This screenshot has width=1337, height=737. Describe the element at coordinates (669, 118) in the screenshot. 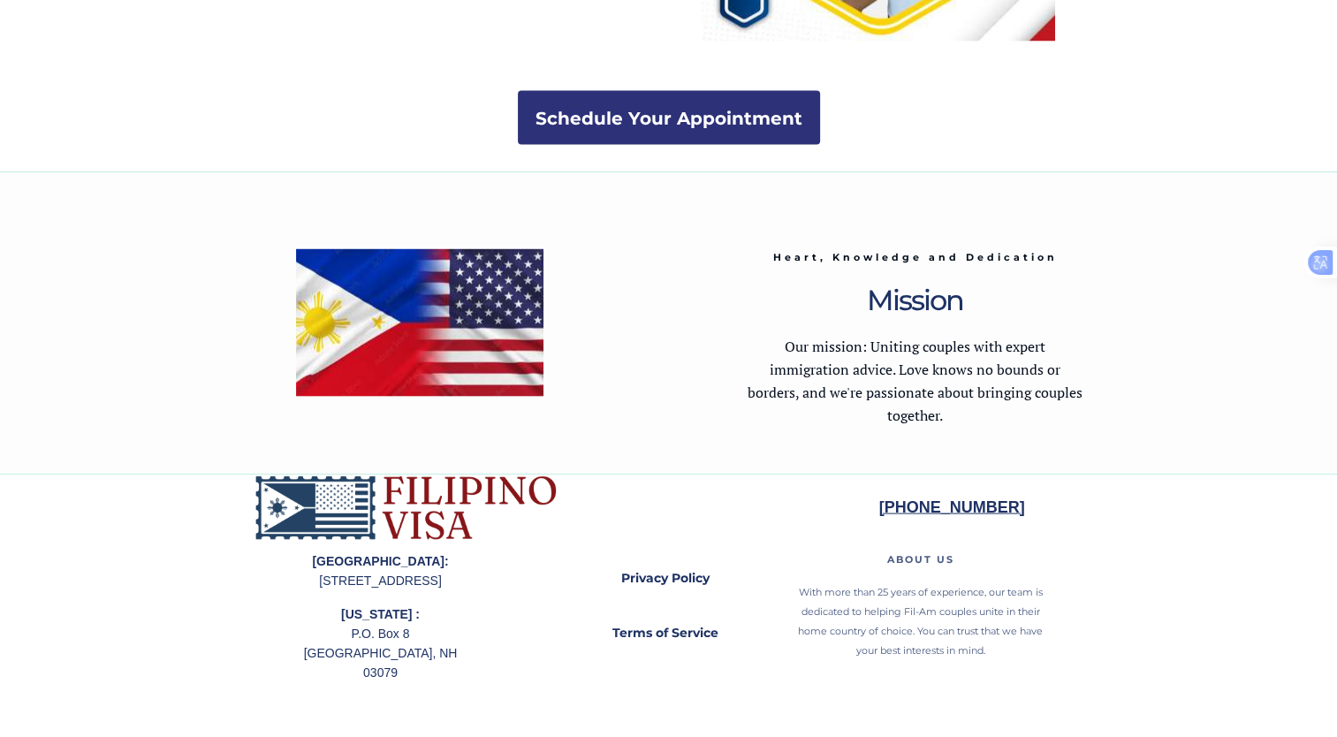

I see `strong: Schedule Your Appointment` at that location.